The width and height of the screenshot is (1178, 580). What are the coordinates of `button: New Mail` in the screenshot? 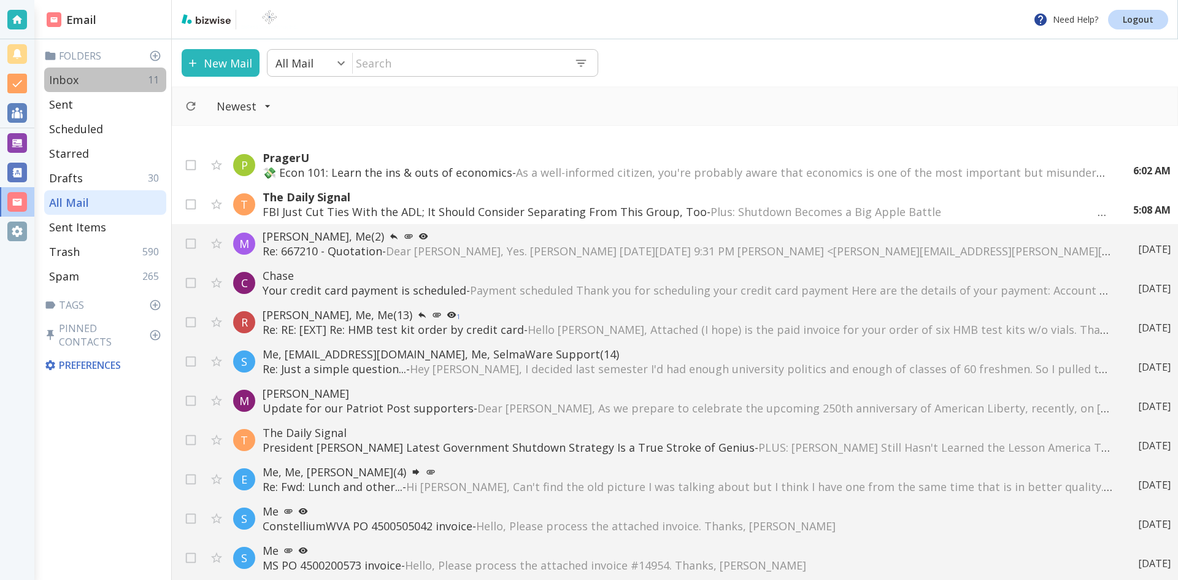 It's located at (220, 63).